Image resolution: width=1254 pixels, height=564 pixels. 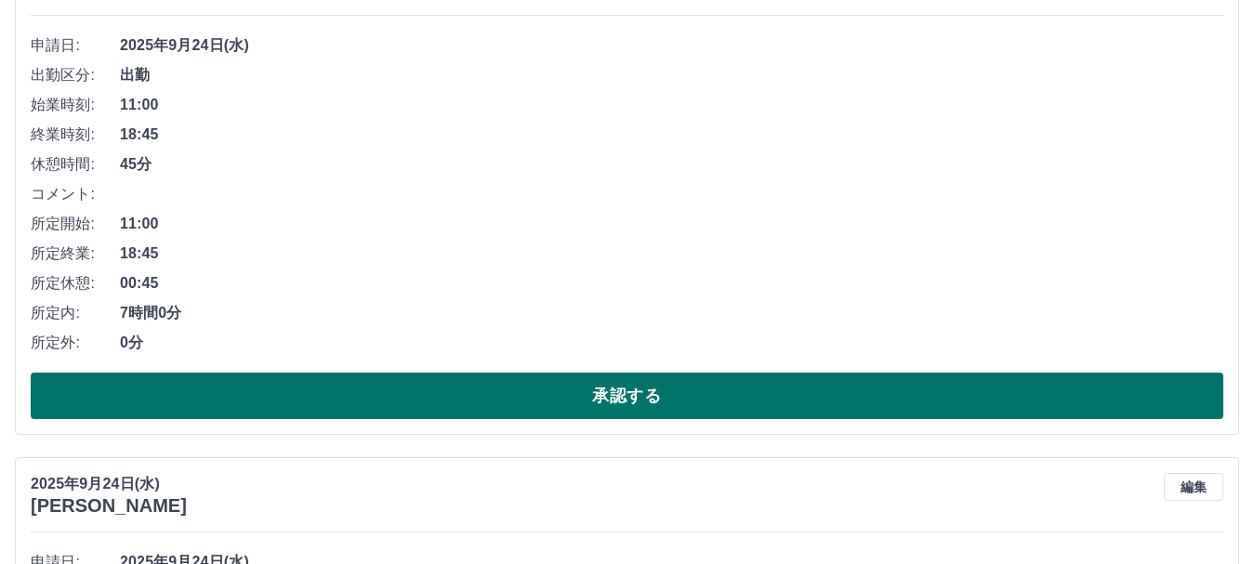 I want to click on button: 承認する, so click(x=627, y=396).